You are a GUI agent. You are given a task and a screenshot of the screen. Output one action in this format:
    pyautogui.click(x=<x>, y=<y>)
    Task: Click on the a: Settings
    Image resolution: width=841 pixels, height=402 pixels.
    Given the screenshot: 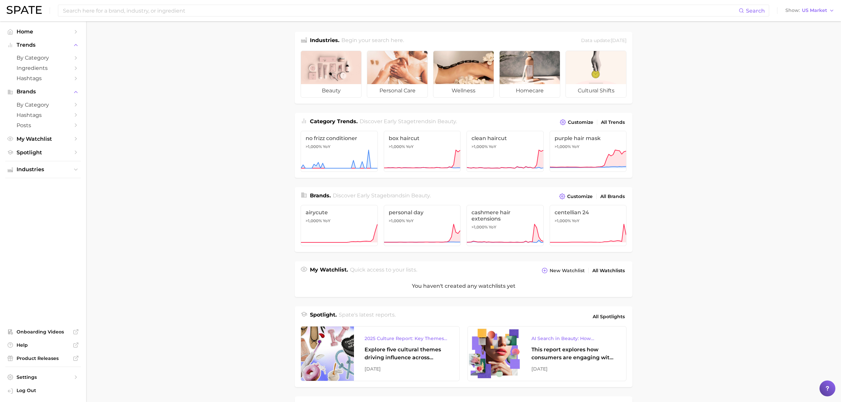 What is the action you would take?
    pyautogui.click(x=43, y=377)
    